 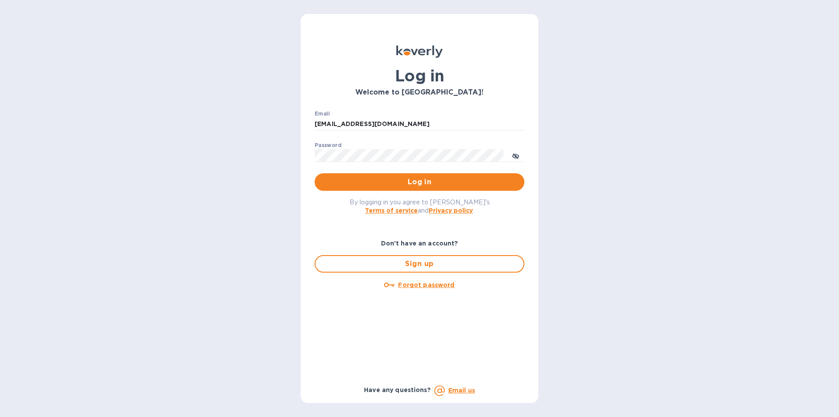 I want to click on label: Password, so click(x=328, y=145).